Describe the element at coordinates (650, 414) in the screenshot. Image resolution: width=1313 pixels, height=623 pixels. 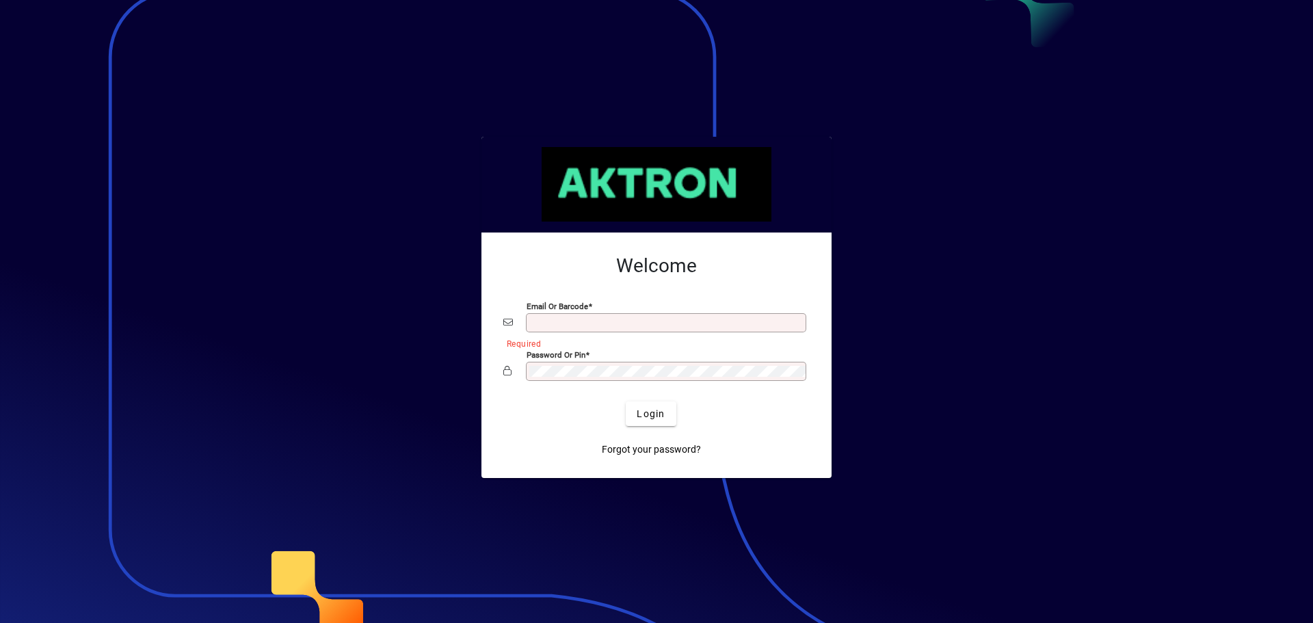
I see `button: Login` at that location.